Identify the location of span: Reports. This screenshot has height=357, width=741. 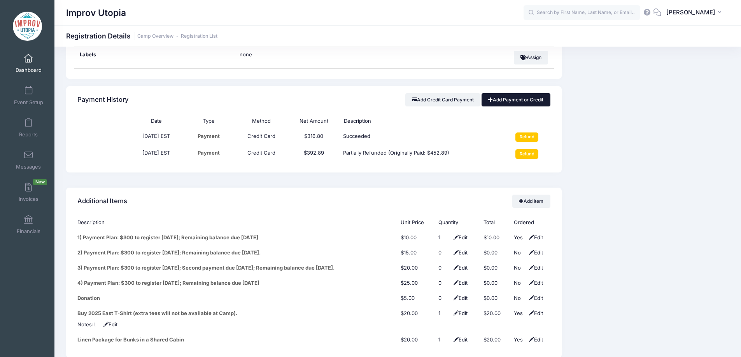
(28, 135).